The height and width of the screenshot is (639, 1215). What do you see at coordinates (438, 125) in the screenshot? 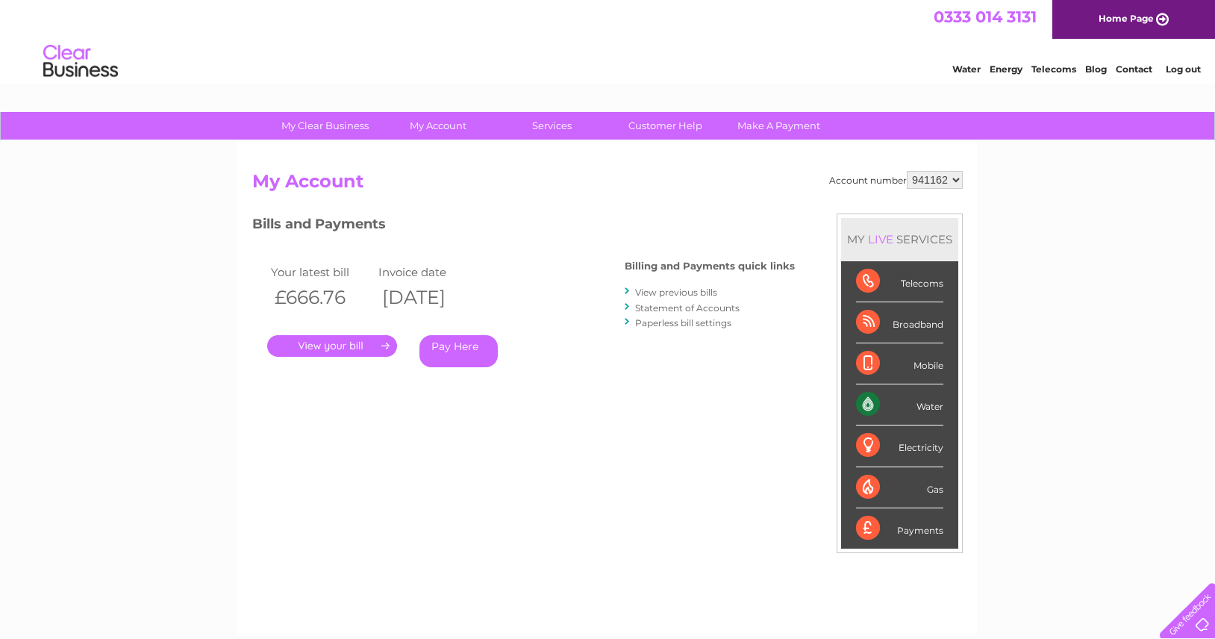
I see `a: My Account` at bounding box center [438, 125].